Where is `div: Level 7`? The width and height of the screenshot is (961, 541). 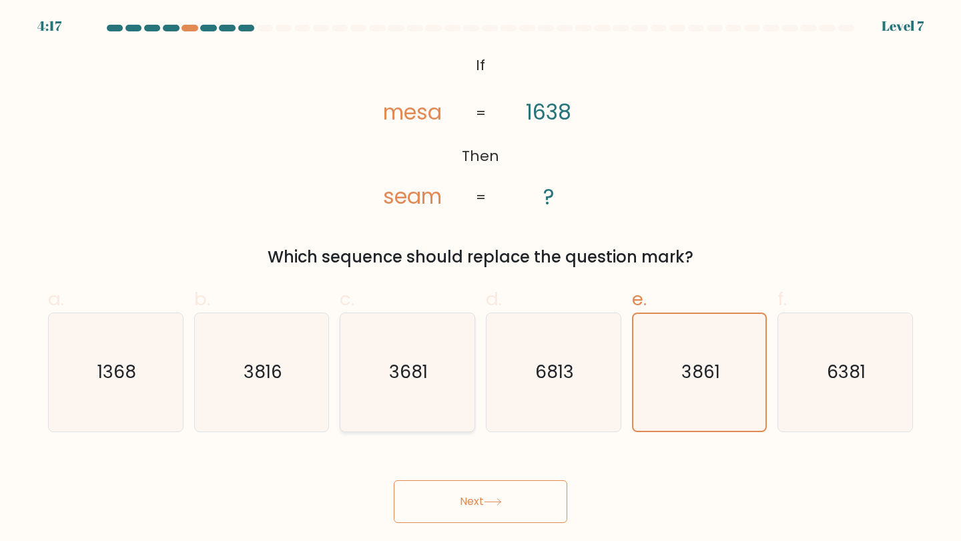
div: Level 7 is located at coordinates (903, 26).